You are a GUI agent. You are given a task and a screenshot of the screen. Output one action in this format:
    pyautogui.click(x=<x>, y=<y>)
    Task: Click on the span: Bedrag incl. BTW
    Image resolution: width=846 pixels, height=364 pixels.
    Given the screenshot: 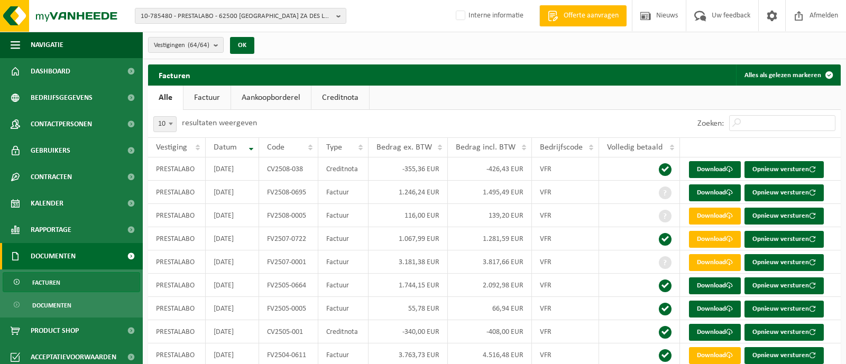 What is the action you would take?
    pyautogui.click(x=485, y=147)
    